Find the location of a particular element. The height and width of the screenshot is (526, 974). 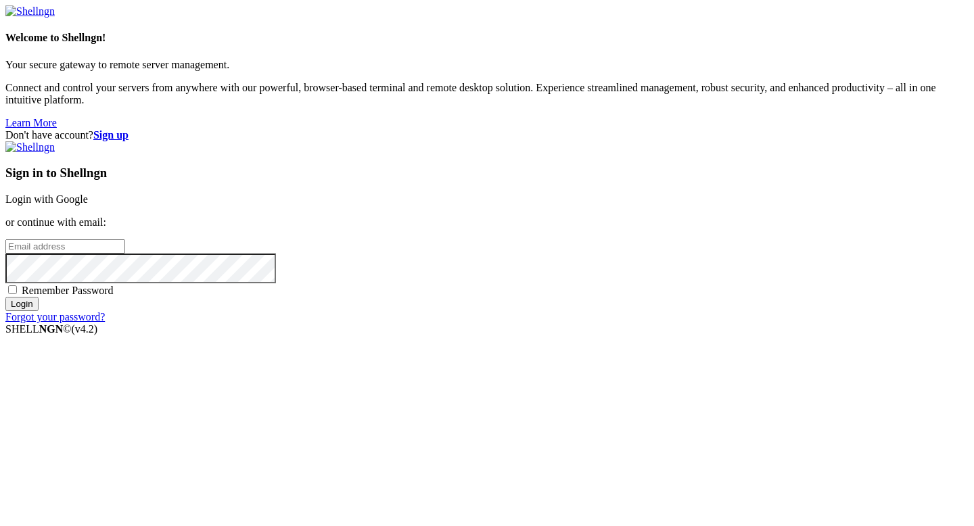

h4: Welcome to Shellngn! is located at coordinates (487, 38).